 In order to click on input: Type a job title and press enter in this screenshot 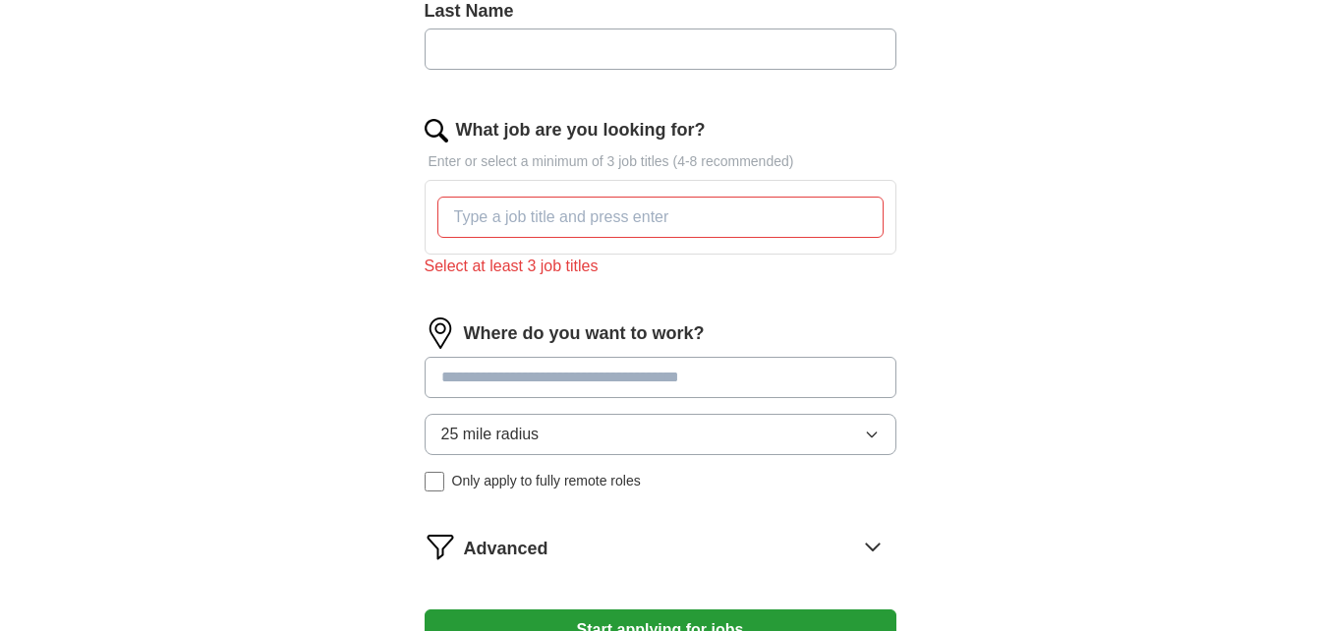, I will do `click(660, 217)`.